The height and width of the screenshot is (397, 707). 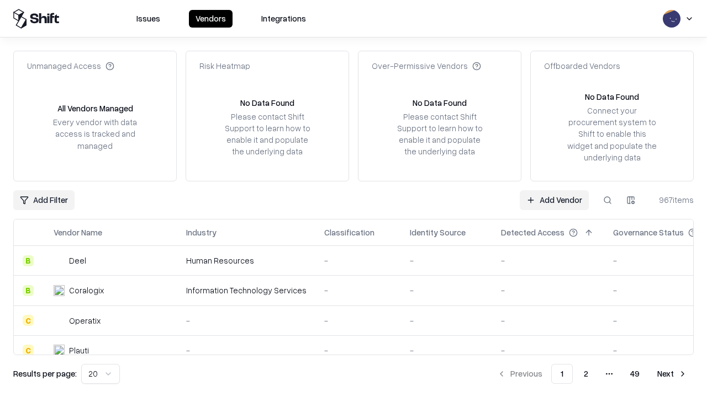 What do you see at coordinates (45, 374) in the screenshot?
I see `p: Results per page:` at bounding box center [45, 374].